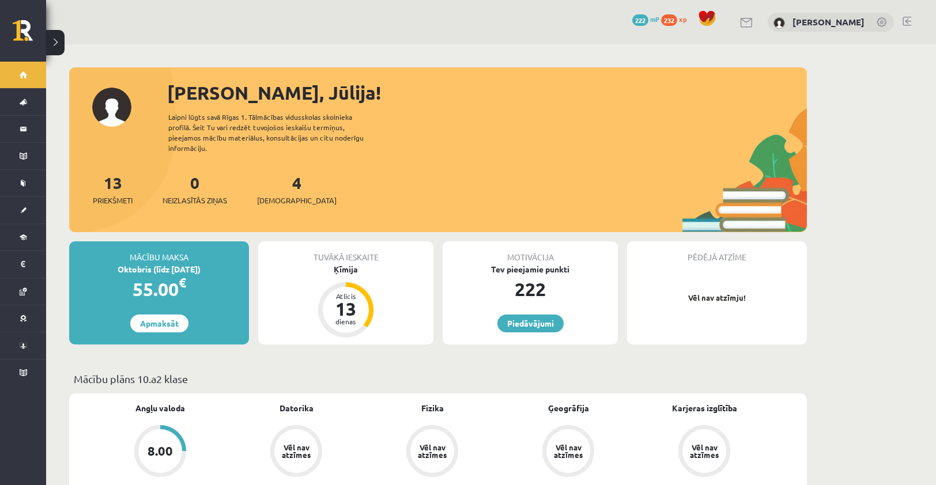 This screenshot has height=485, width=936. What do you see at coordinates (112, 189) in the screenshot?
I see `a: 13Priekšmeti` at bounding box center [112, 189].